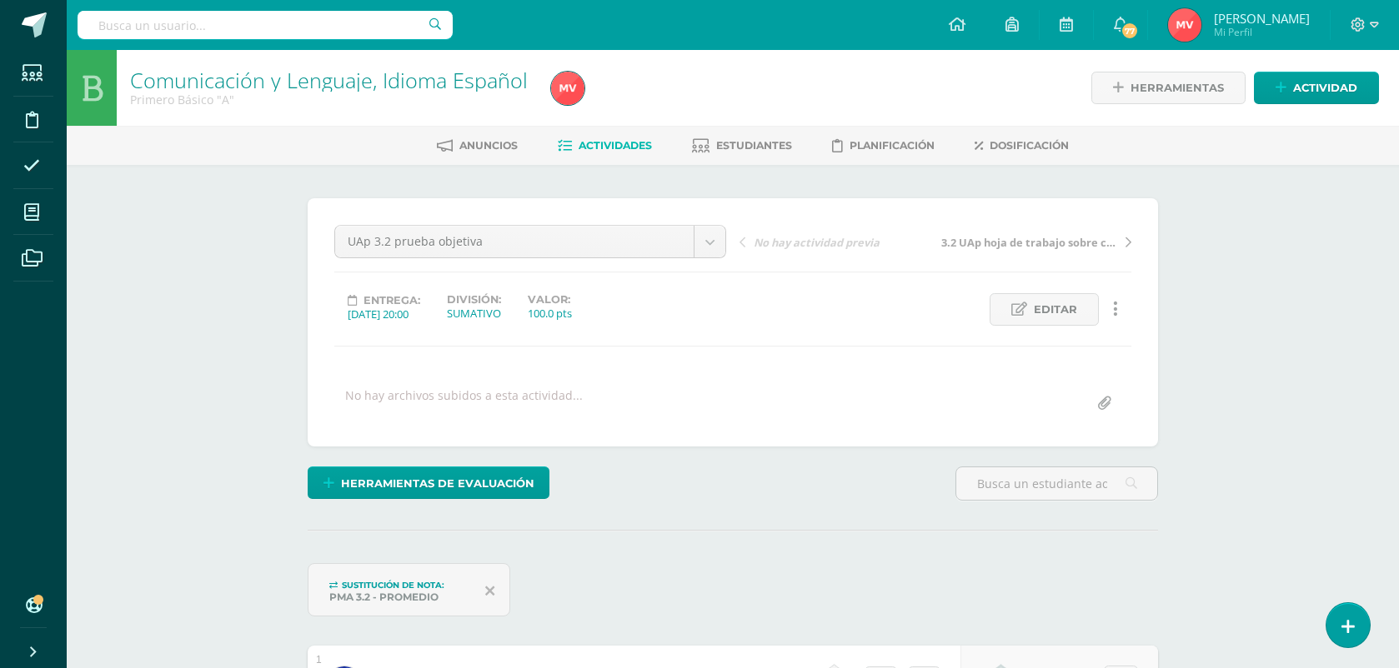 Image resolution: width=1399 pixels, height=668 pixels. Describe the element at coordinates (816, 243) in the screenshot. I see `span: No hay actividad previa` at that location.